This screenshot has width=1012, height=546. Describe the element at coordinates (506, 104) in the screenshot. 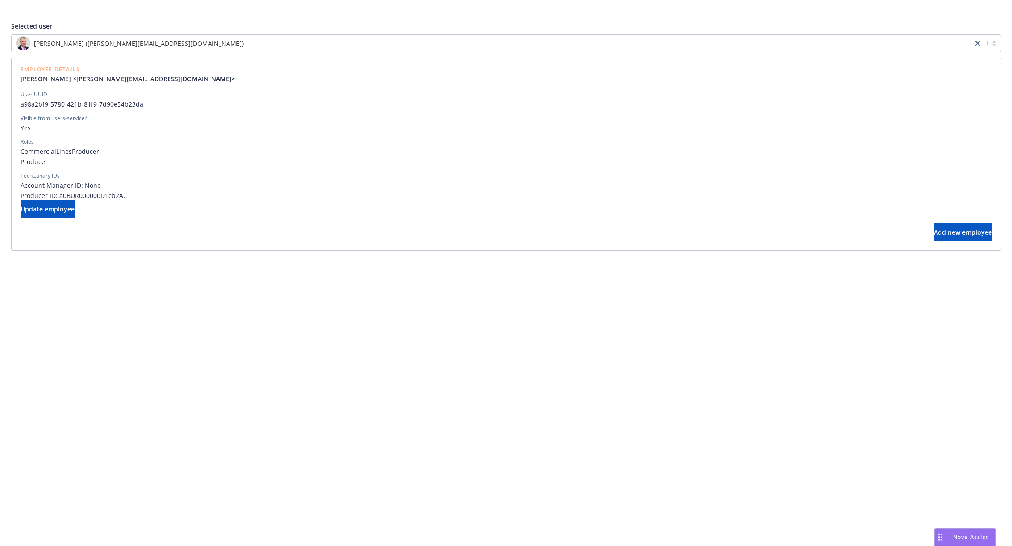

I see `span: a98a2bf9-5780-421b-81f9-7d90e54b23da` at that location.